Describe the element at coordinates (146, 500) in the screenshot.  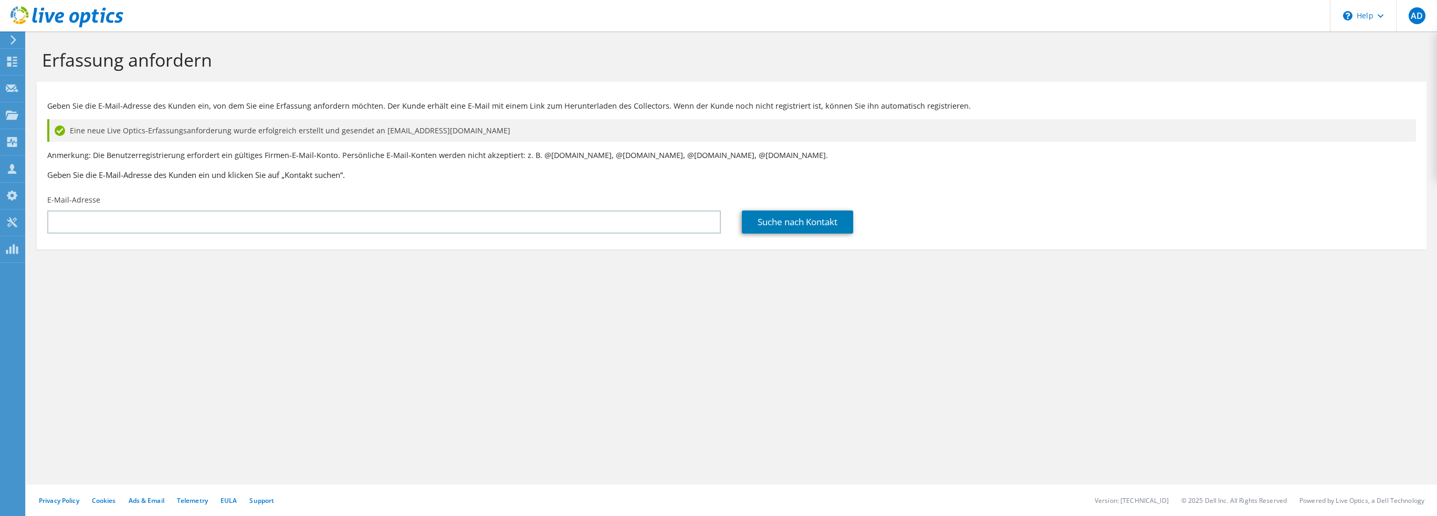
I see `a: Ads & Email` at that location.